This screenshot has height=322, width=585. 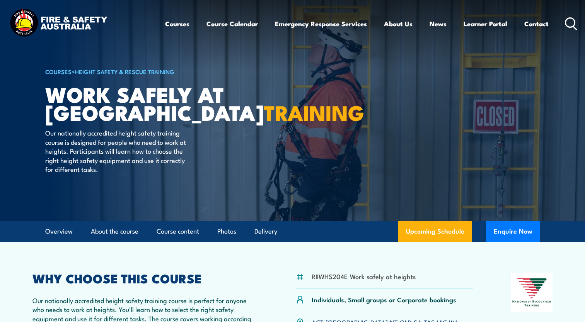 I want to click on li: RIIWHS204E Work safely at heights, so click(x=363, y=276).